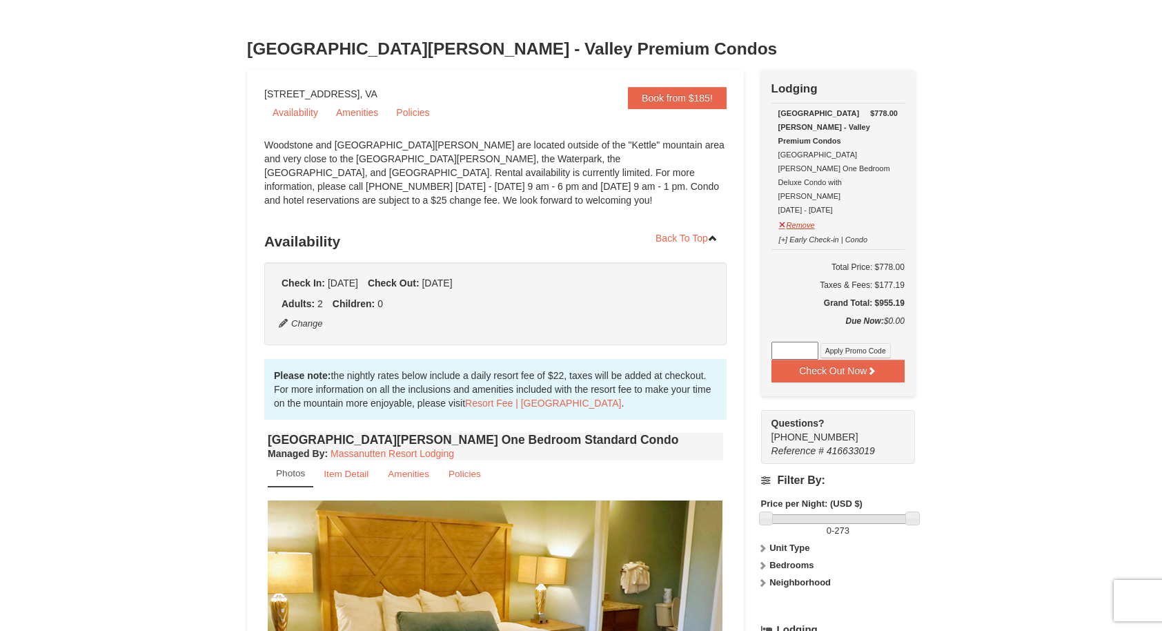 The width and height of the screenshot is (1162, 631). Describe the element at coordinates (393, 283) in the screenshot. I see `strong: Check Out:` at that location.